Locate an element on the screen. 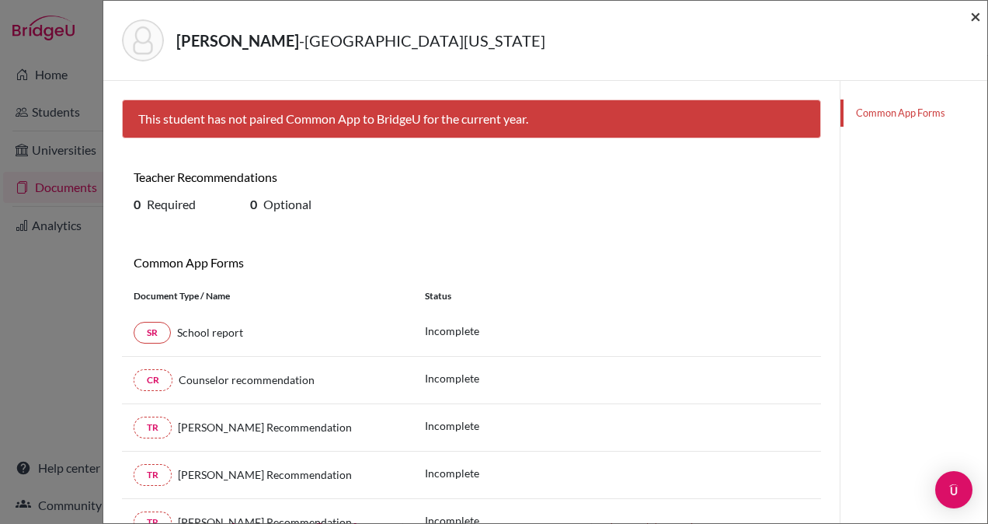 The image size is (988, 524). div: This student has not paired Common App to BridgeU for the current year. is located at coordinates (472, 119).